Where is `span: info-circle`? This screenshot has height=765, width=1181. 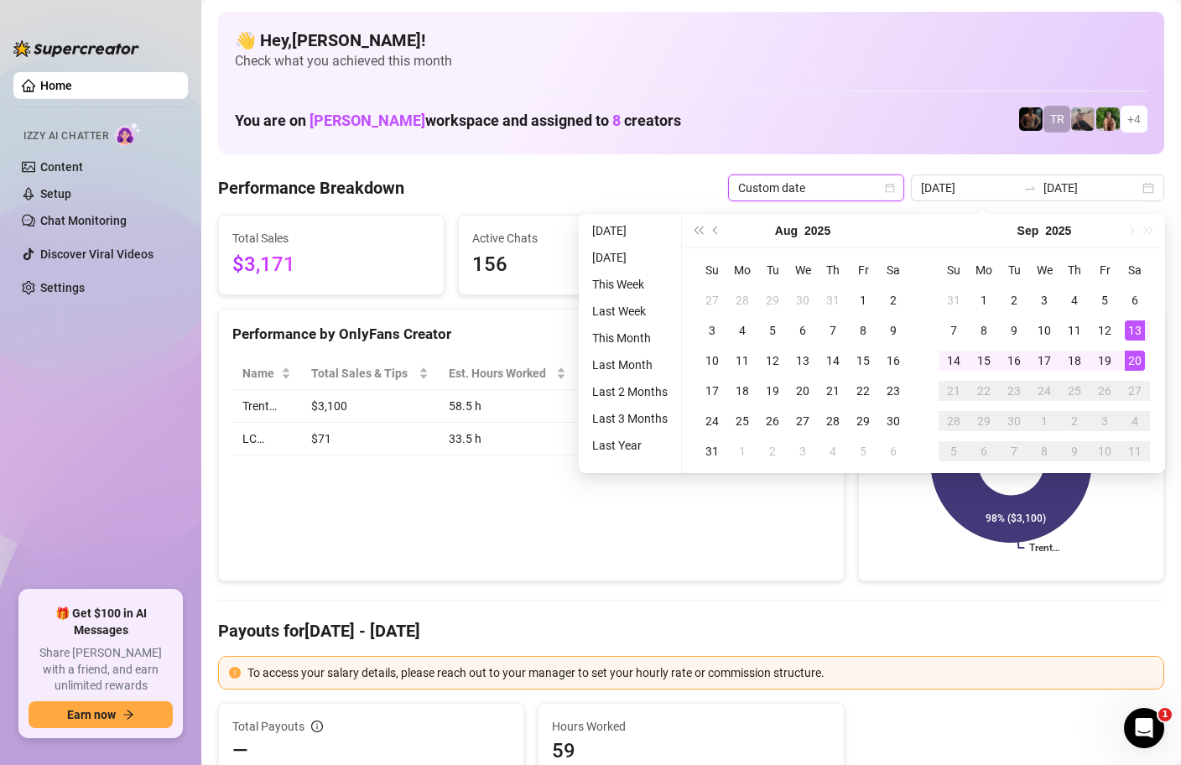
span: info-circle is located at coordinates (317, 727).